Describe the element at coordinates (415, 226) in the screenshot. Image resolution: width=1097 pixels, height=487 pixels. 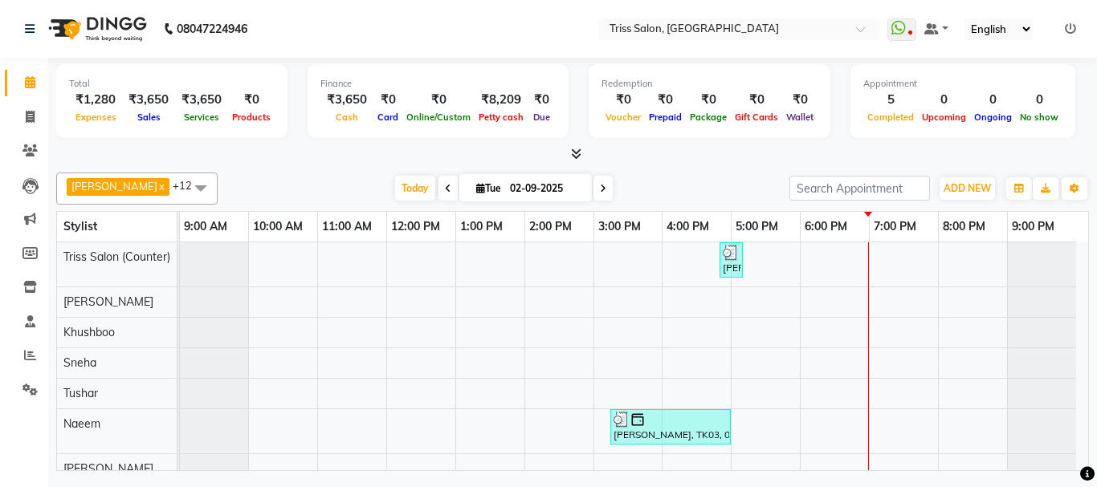
I see `a: 12:00 PM` at that location.